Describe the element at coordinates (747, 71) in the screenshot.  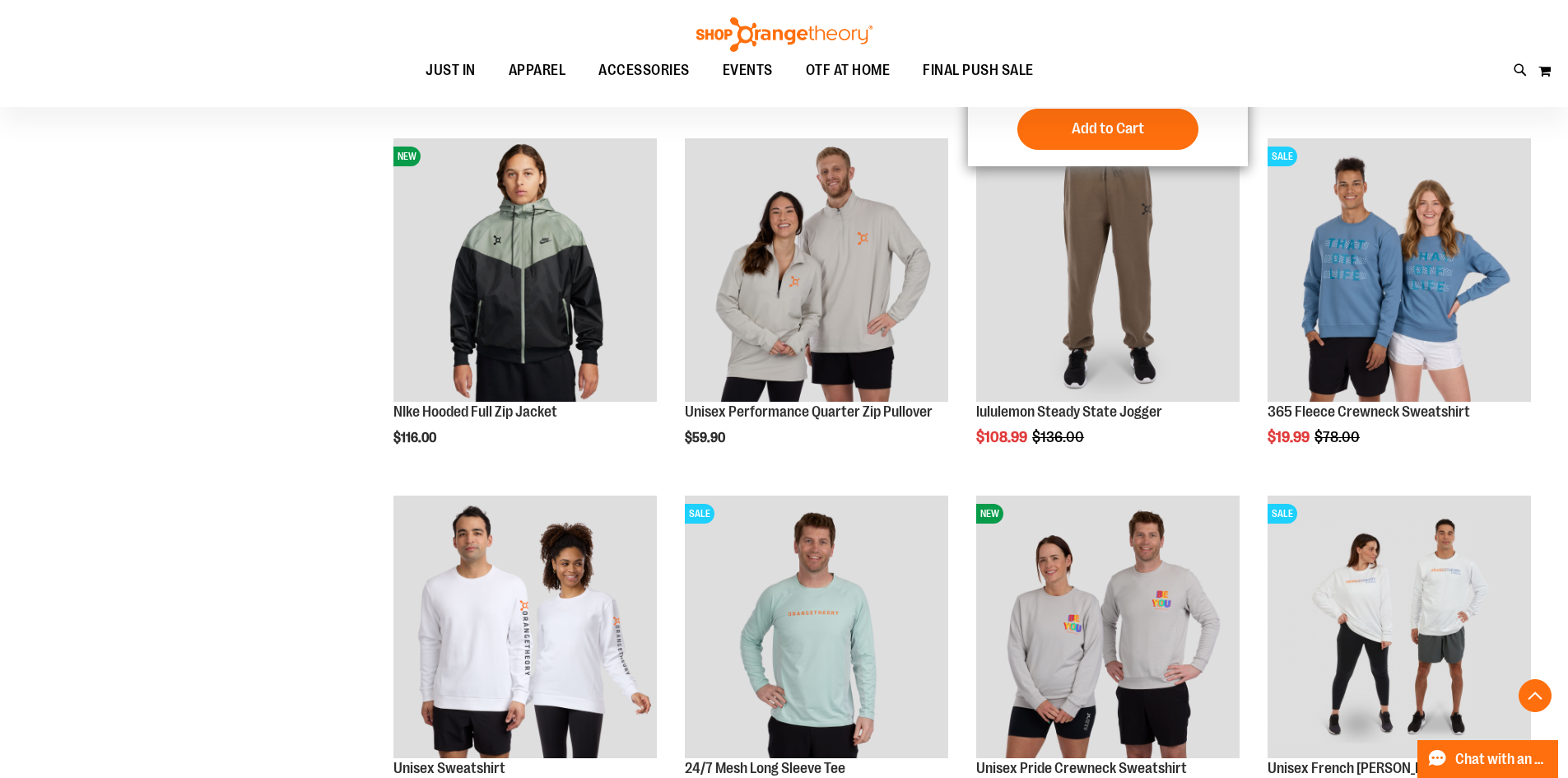
I see `a: EVENTS` at that location.